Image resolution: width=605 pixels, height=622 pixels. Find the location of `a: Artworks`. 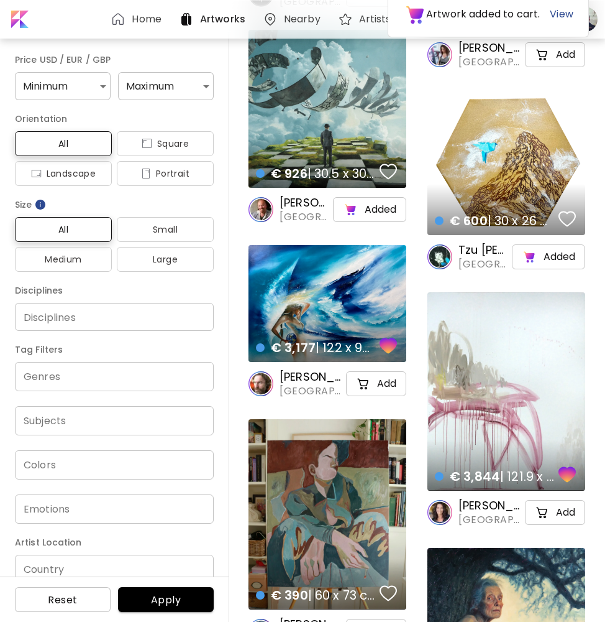

a: Artworks is located at coordinates (214, 19).